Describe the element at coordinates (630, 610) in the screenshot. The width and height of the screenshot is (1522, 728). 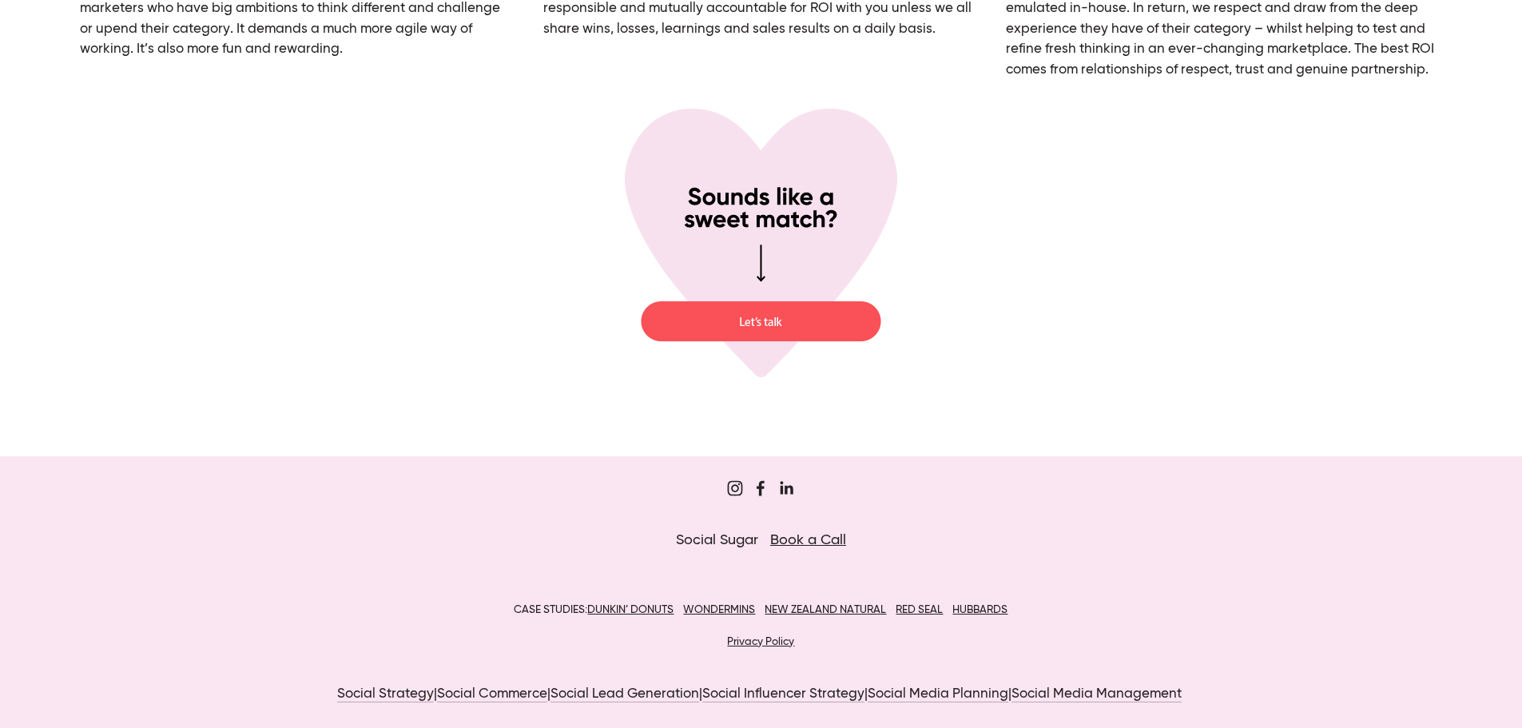
I see `a: DUNKIN’ DONUTS` at that location.